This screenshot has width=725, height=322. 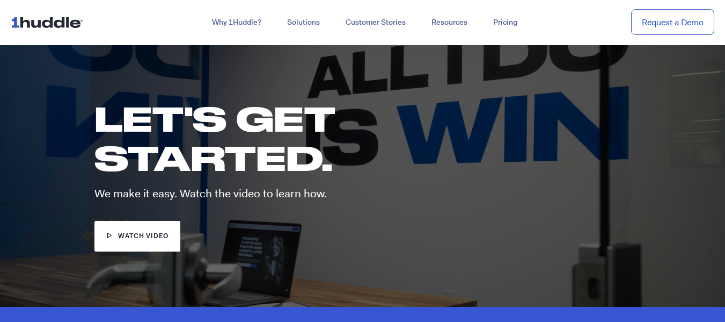 What do you see at coordinates (237, 23) in the screenshot?
I see `a: Why 1Huddle?` at bounding box center [237, 23].